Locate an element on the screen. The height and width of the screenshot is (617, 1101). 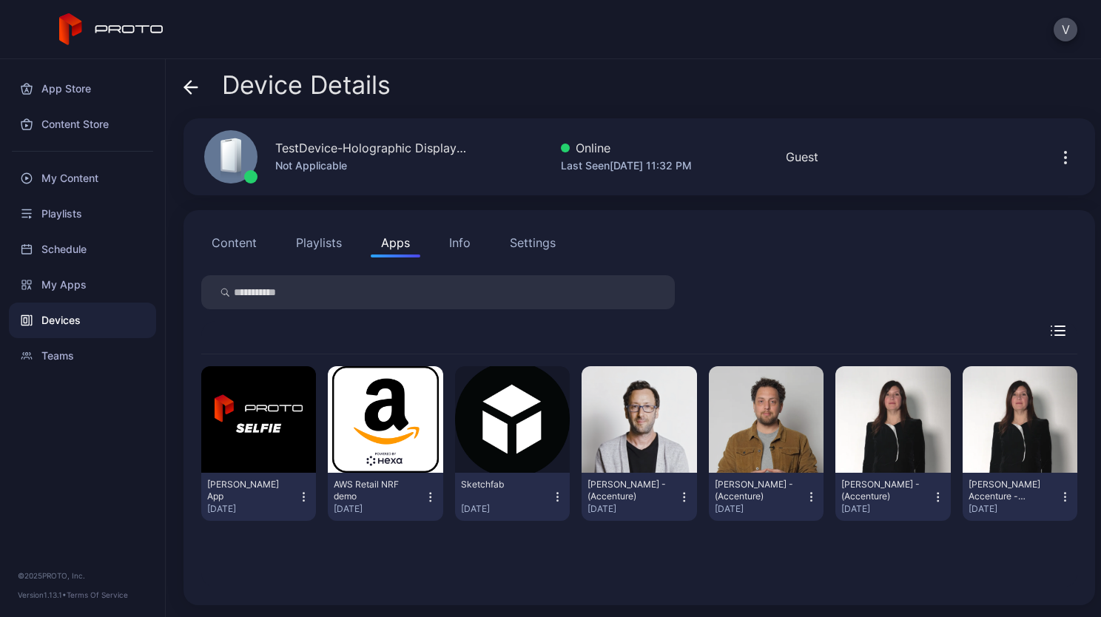
a: My Content is located at coordinates (82, 178).